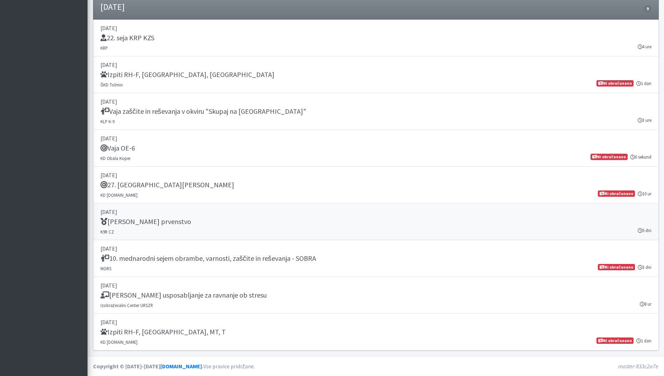 The width and height of the screenshot is (664, 376). What do you see at coordinates (127, 38) in the screenshot?
I see `h5: 22. seja KRP KZS` at bounding box center [127, 38].